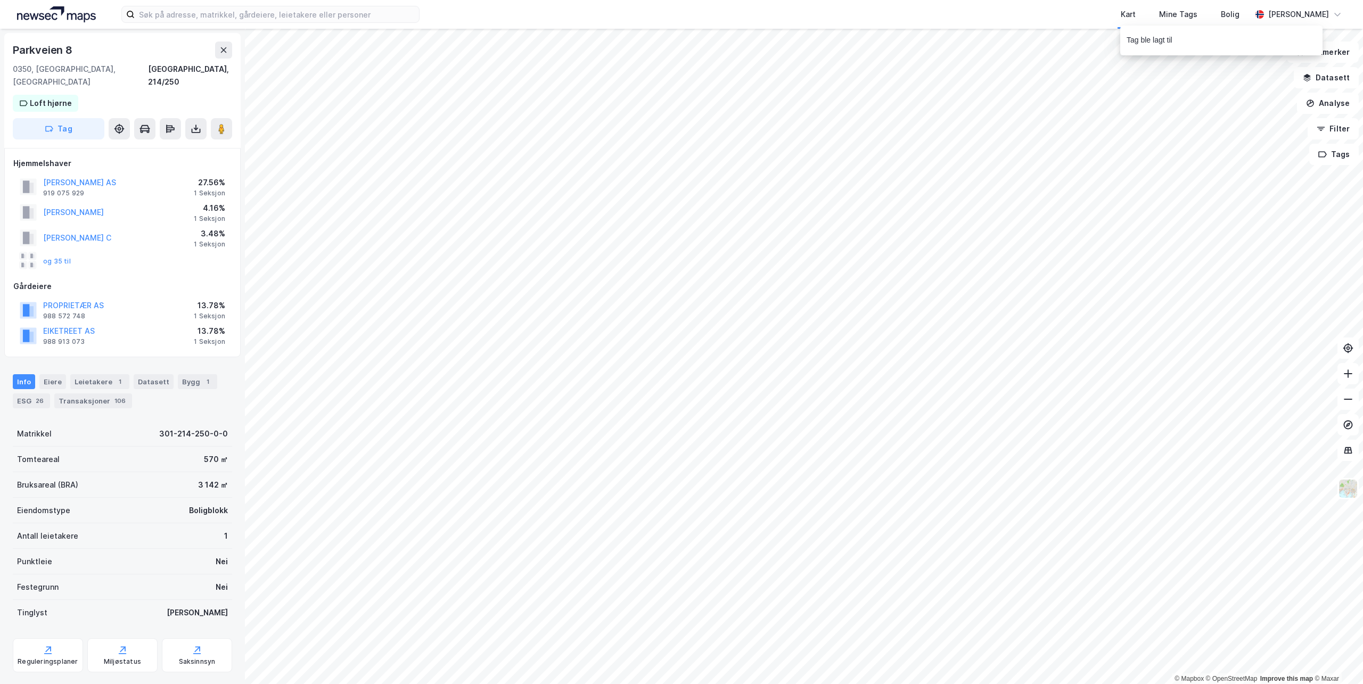 The width and height of the screenshot is (1363, 684). I want to click on div: Eiere, so click(53, 382).